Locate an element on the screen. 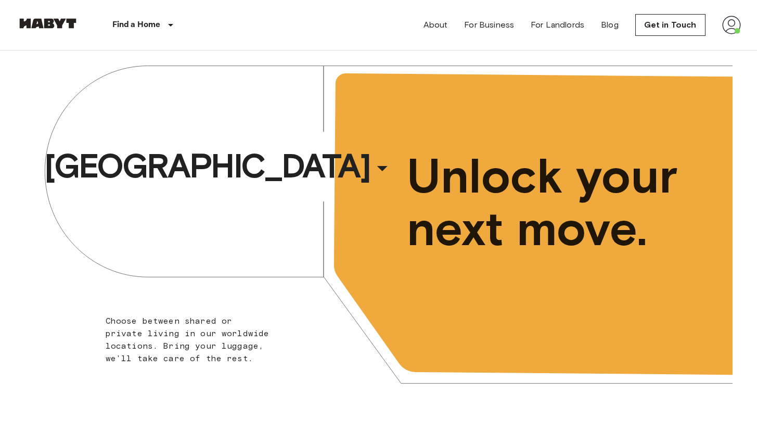 This screenshot has width=757, height=433. span: Choose between shared or private living in our worldwide locations. Bring your luggage, we'll tak... is located at coordinates (187, 339).